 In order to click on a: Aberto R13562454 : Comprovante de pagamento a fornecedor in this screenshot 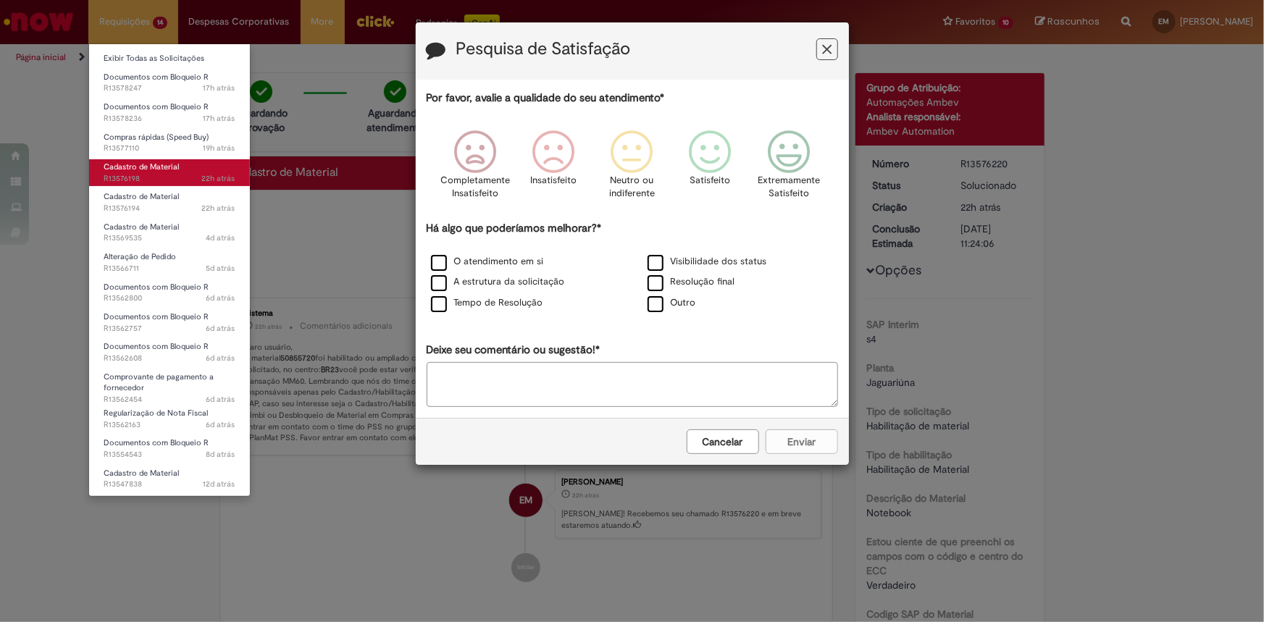, I will do `click(170, 385)`.